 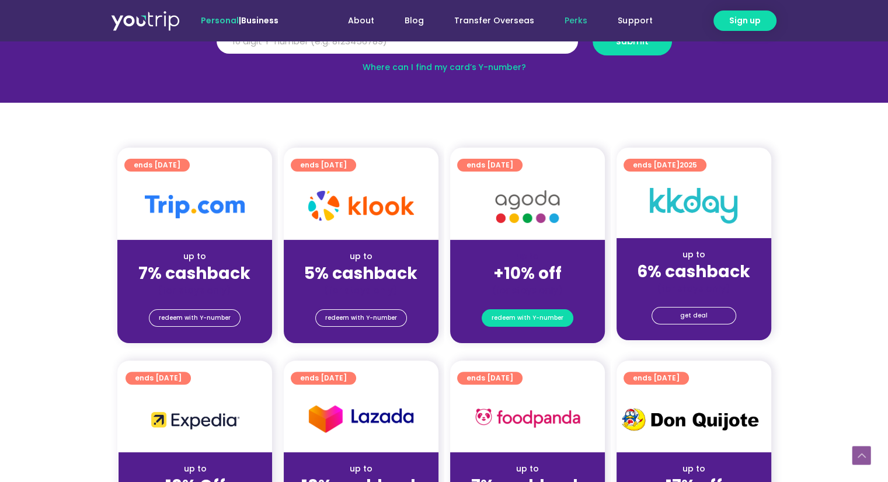 I want to click on span: submit, so click(x=632, y=41).